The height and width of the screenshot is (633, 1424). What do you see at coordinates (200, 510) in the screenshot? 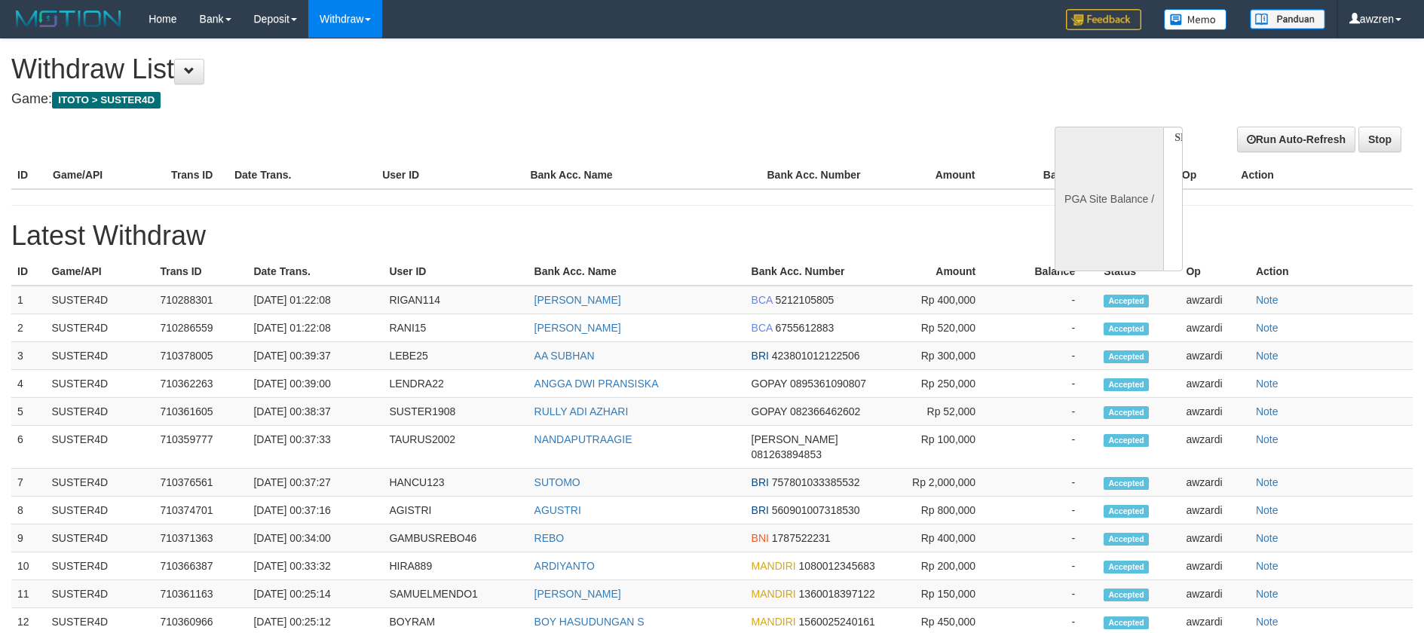
I see `td: 710374701` at bounding box center [200, 510].